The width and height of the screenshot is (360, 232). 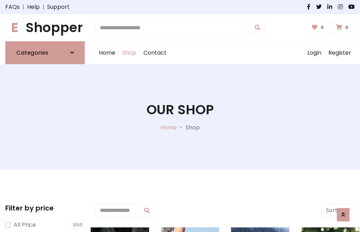 I want to click on a: FAQs, so click(x=12, y=7).